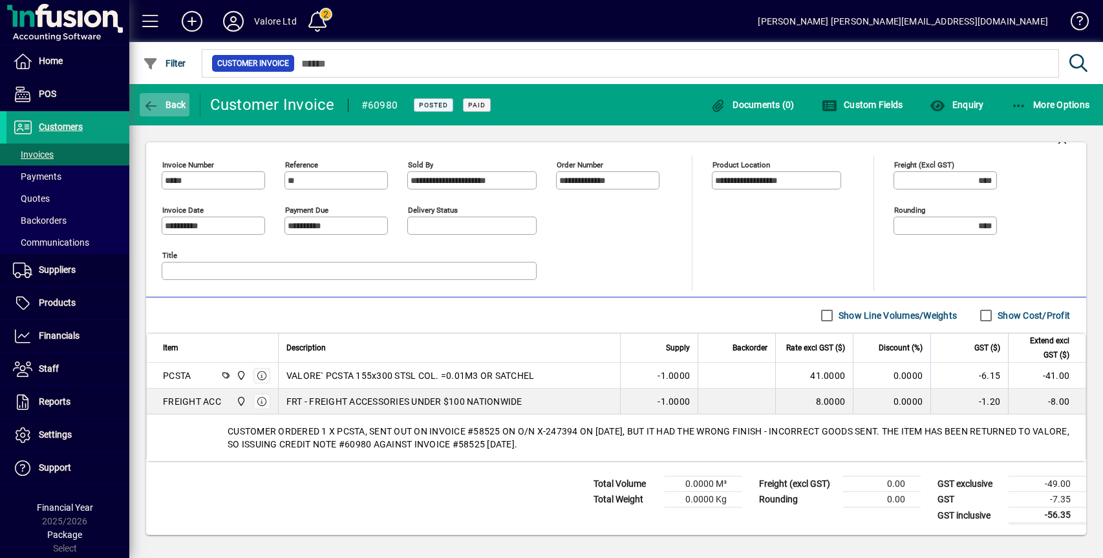 This screenshot has height=558, width=1103. Describe the element at coordinates (68, 61) in the screenshot. I see `a: Home` at that location.